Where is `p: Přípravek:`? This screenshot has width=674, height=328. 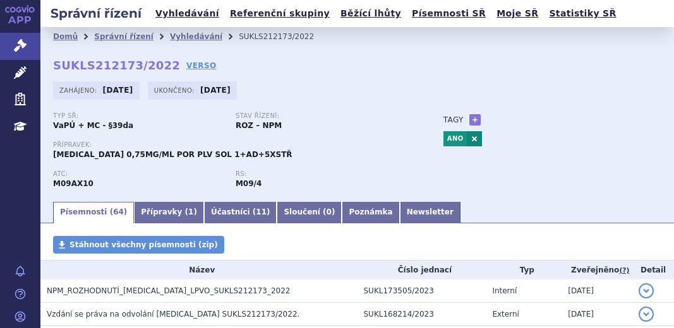 p: Přípravek: is located at coordinates (236, 145).